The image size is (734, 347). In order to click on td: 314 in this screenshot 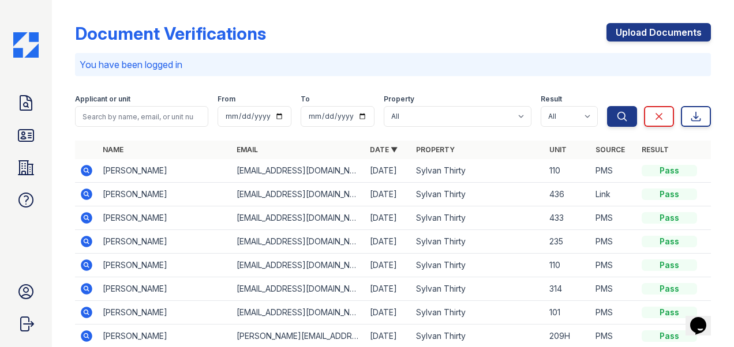, I will do `click(568, 289)`.